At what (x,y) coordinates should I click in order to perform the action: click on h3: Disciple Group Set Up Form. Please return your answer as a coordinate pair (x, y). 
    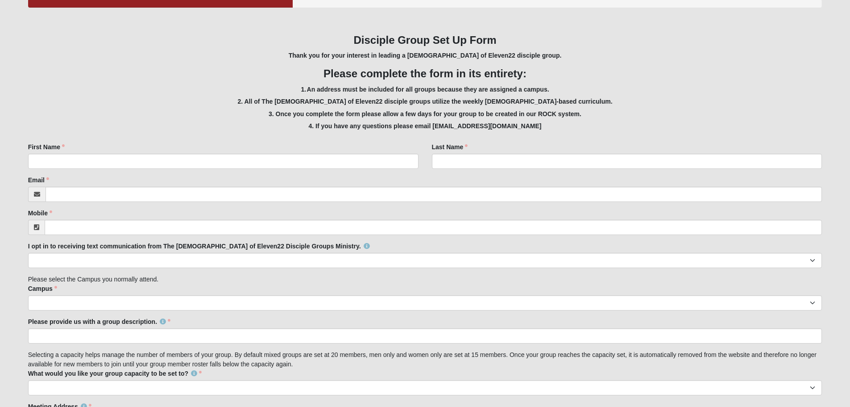
    Looking at the image, I should click on (425, 40).